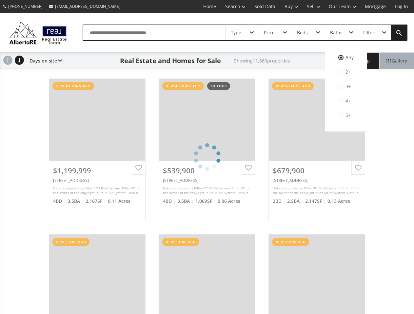 Image resolution: width=414 pixels, height=314 pixels. What do you see at coordinates (345, 115) in the screenshot?
I see `label: 5+` at bounding box center [345, 115].